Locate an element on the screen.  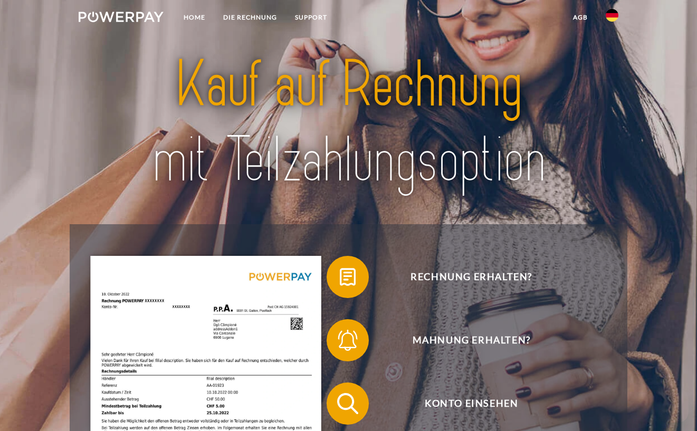
a: Mahnung erhalten? is located at coordinates (464, 340).